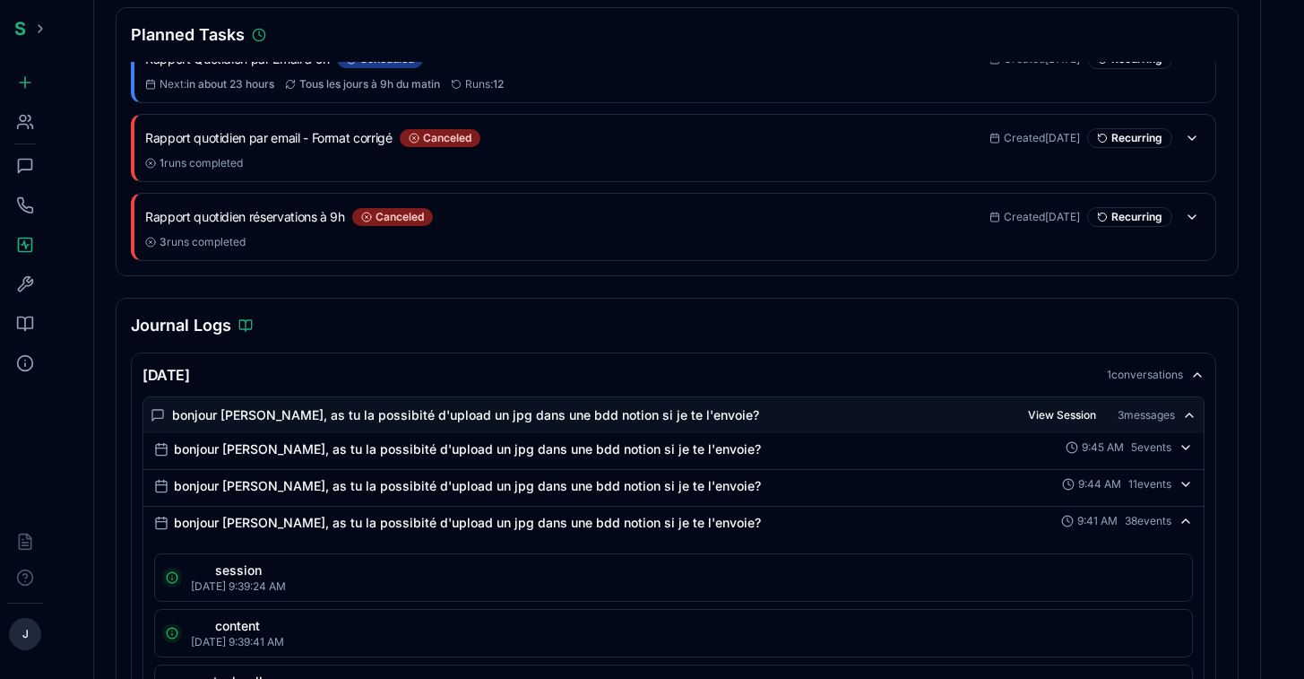 The image size is (1304, 679). What do you see at coordinates (1035, 217) in the screenshot?
I see `div: Sep 22, 2025, 9:03:57 PM` at bounding box center [1035, 217].